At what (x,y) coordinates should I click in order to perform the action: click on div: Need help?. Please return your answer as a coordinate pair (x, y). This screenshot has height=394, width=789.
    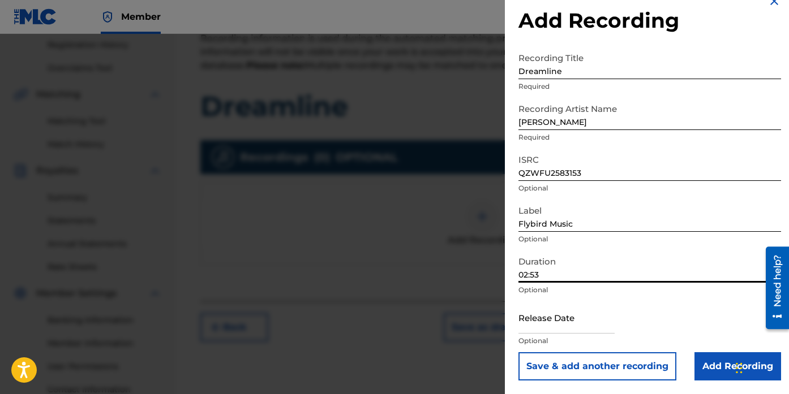
    Looking at the image, I should click on (20, 38).